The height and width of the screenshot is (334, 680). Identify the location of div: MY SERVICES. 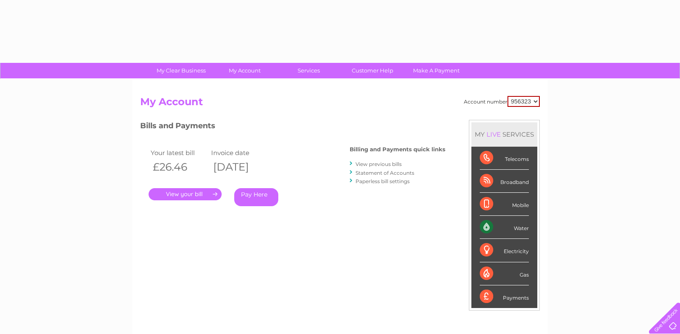
(504, 134).